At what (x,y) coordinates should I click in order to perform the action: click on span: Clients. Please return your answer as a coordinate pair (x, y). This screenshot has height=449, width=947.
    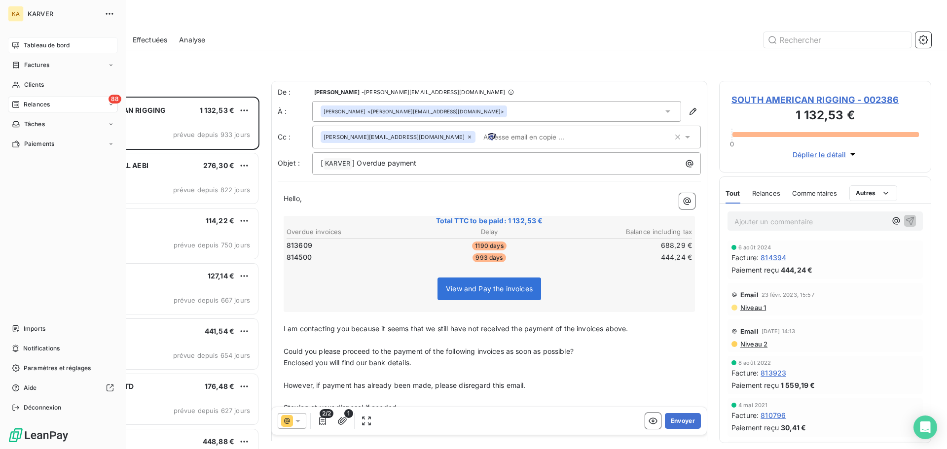
    Looking at the image, I should click on (34, 85).